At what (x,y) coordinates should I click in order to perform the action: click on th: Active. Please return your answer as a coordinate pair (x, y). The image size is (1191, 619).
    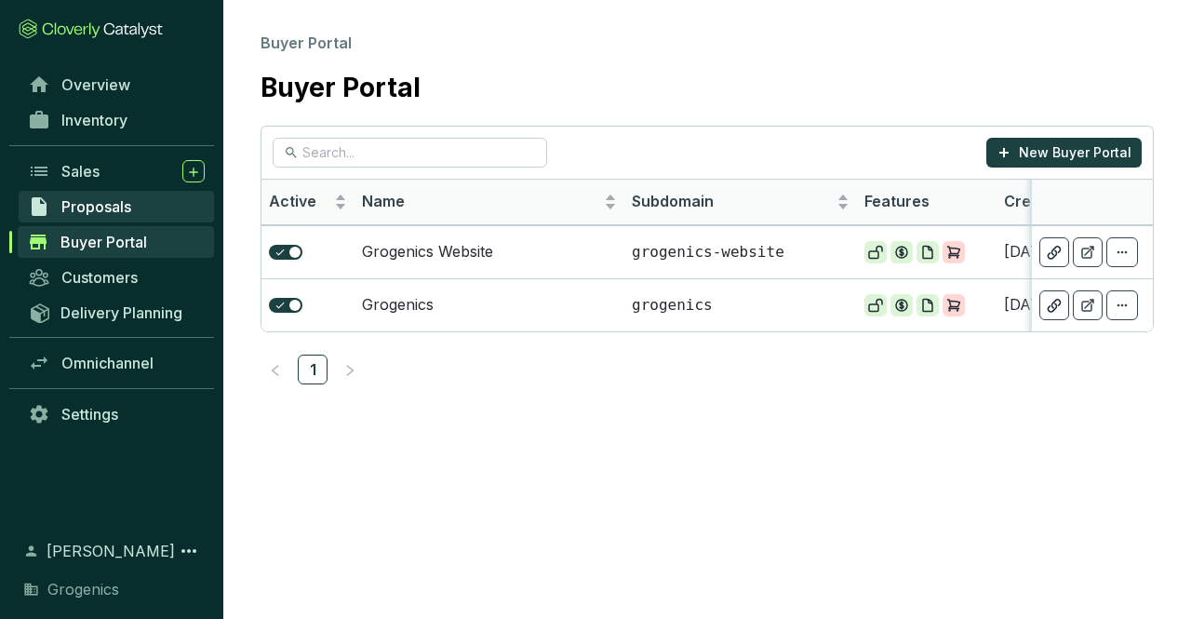
    Looking at the image, I should click on (308, 202).